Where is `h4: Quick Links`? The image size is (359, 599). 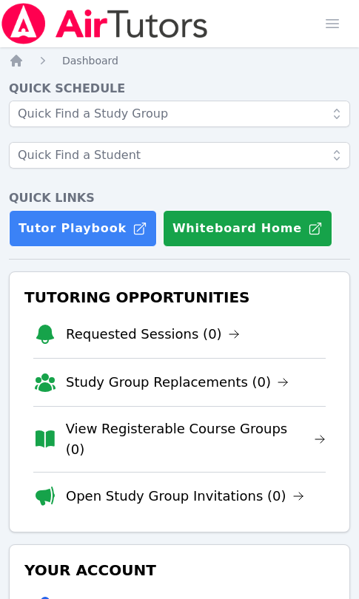 h4: Quick Links is located at coordinates (179, 198).